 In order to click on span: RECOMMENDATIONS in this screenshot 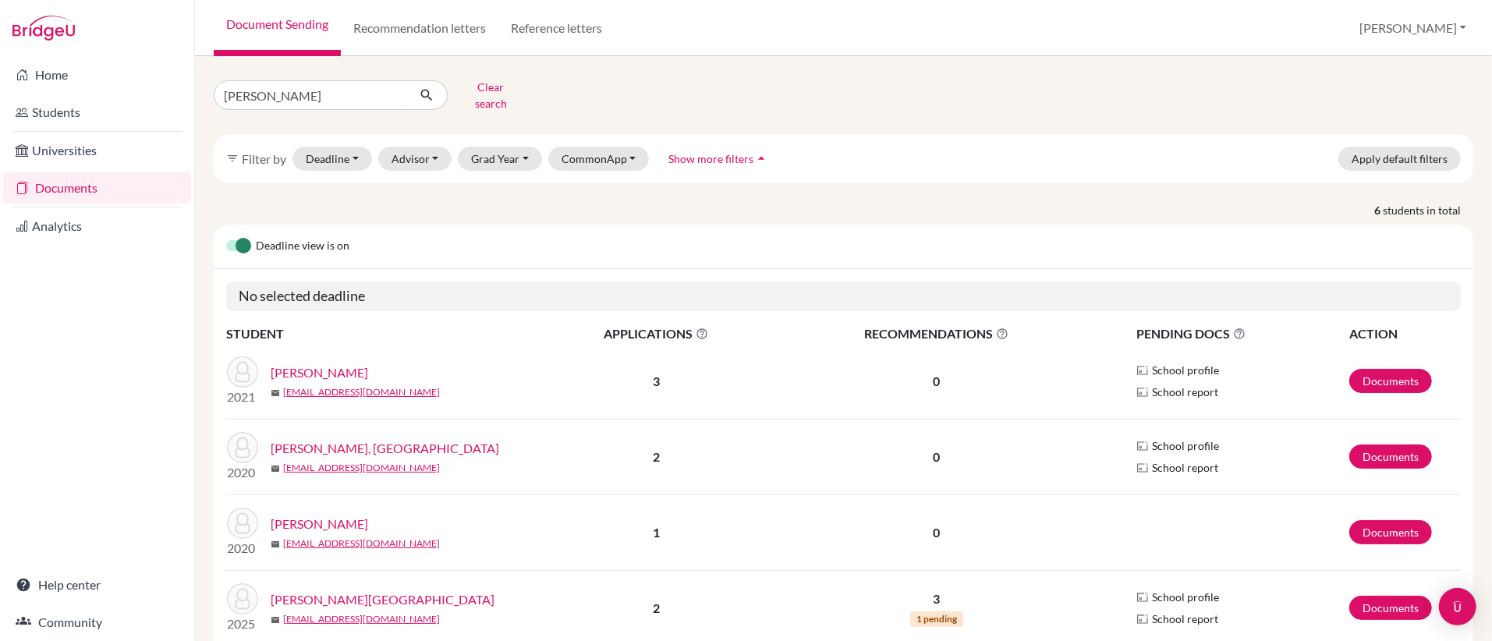, I will do `click(937, 334)`.